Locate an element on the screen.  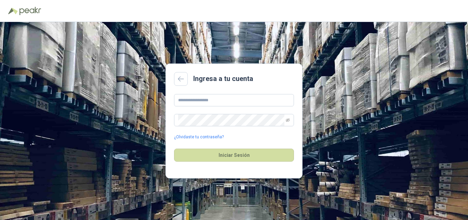
h2: Ingresa a tu cuenta is located at coordinates (223, 78).